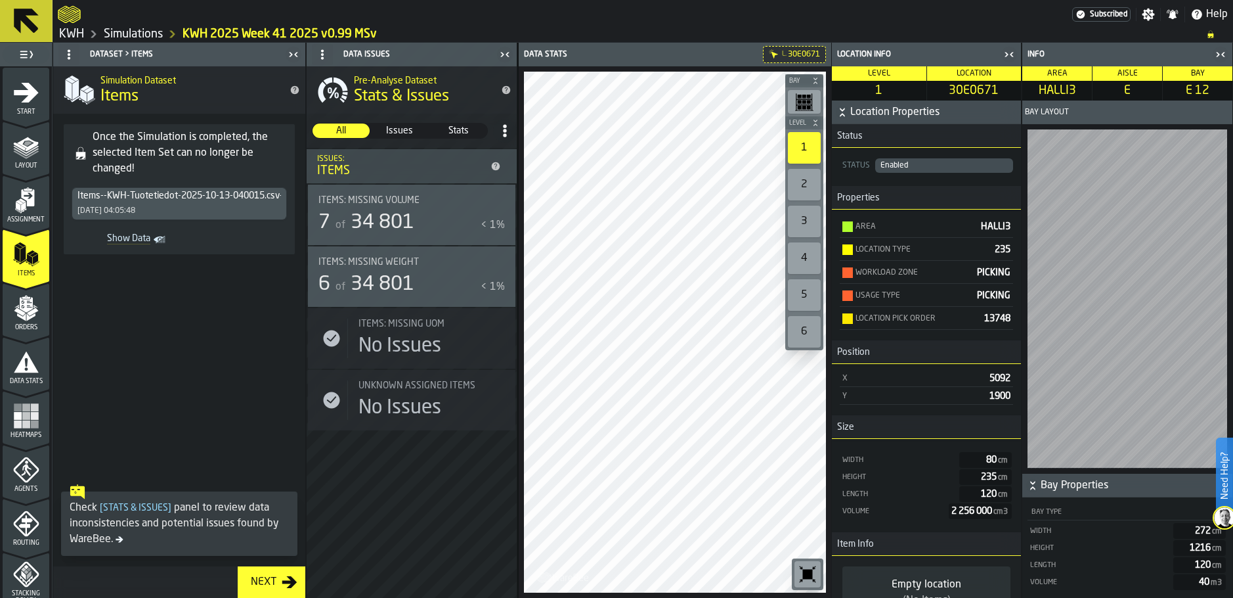  I want to click on span: Routing, so click(26, 542).